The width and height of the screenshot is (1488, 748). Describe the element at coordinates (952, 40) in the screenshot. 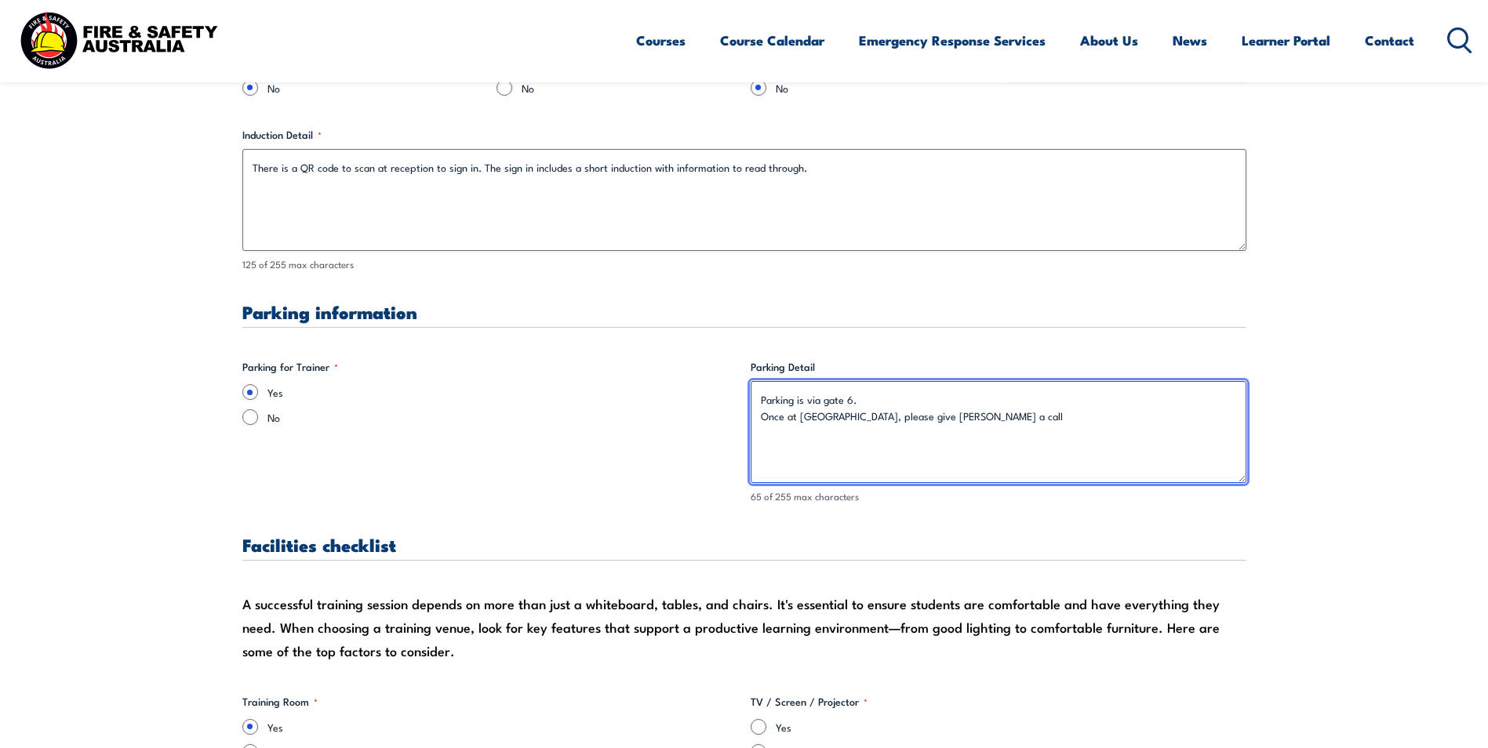

I see `a: Emergency Response Services` at that location.